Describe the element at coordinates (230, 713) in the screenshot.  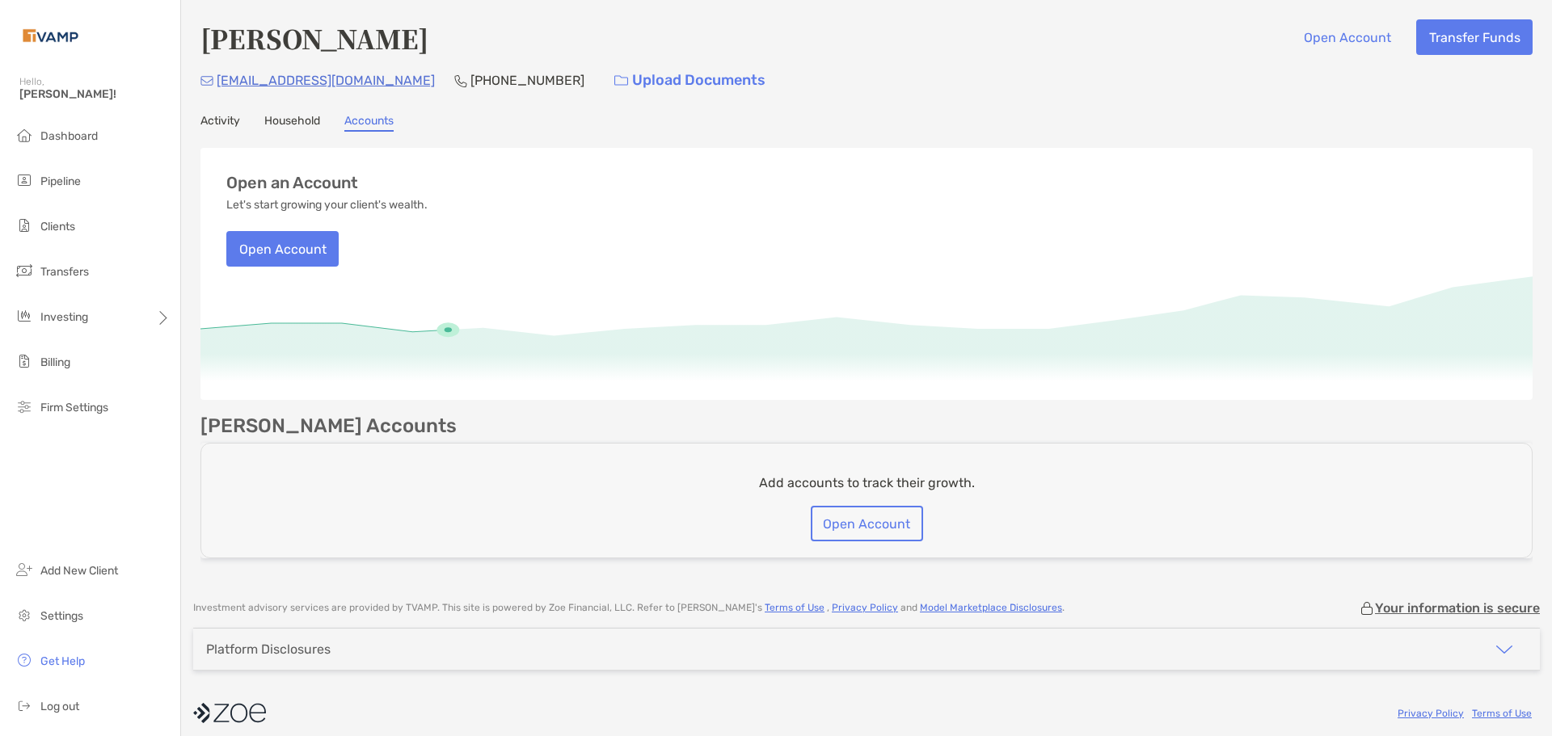
I see `img: company logo` at that location.